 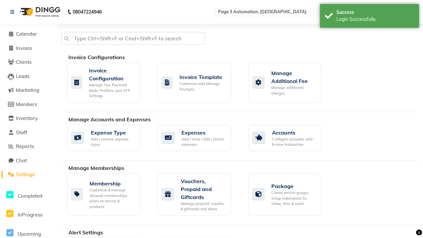 What do you see at coordinates (29, 76) in the screenshot?
I see `a: Leads` at bounding box center [29, 76].